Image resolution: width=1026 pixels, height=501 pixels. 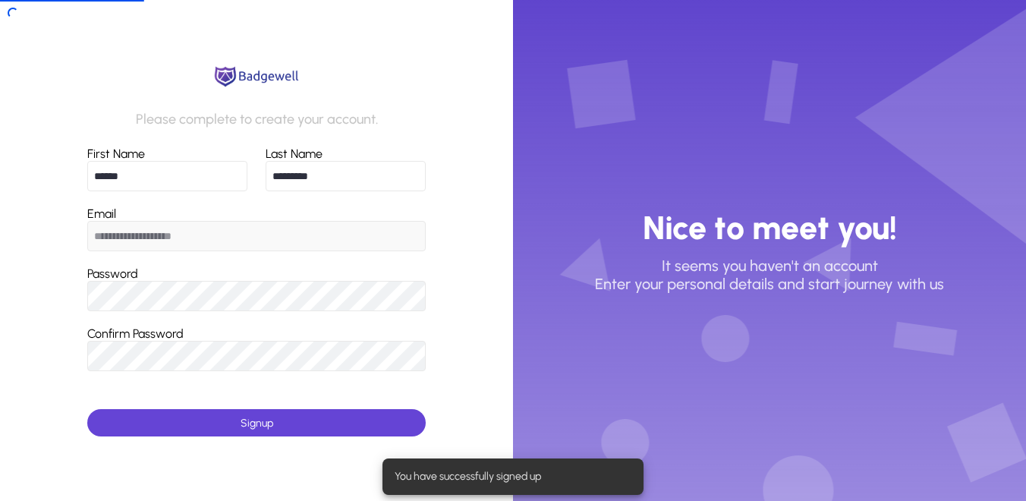 What do you see at coordinates (116, 153) in the screenshot?
I see `label: First Name` at bounding box center [116, 153].